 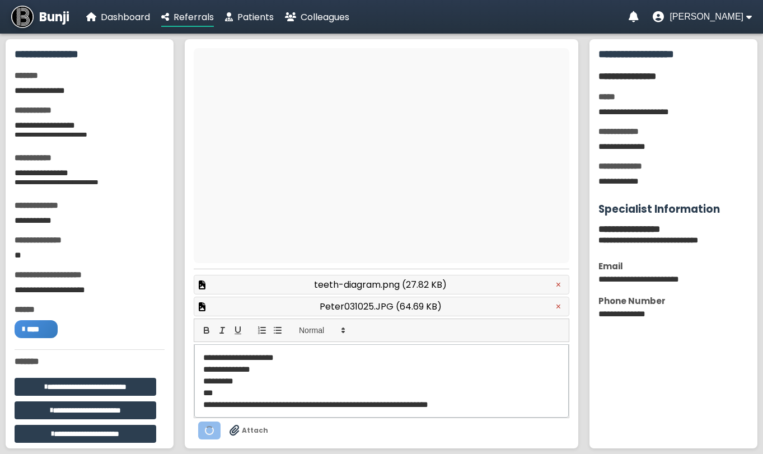 I want to click on button: list: bullet, so click(x=278, y=330).